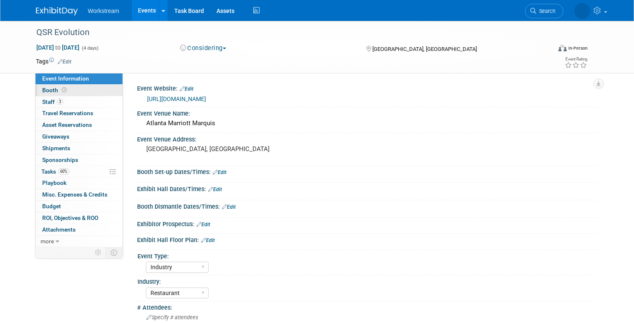  What do you see at coordinates (58, 48) in the screenshot?
I see `span: to` at bounding box center [58, 48].